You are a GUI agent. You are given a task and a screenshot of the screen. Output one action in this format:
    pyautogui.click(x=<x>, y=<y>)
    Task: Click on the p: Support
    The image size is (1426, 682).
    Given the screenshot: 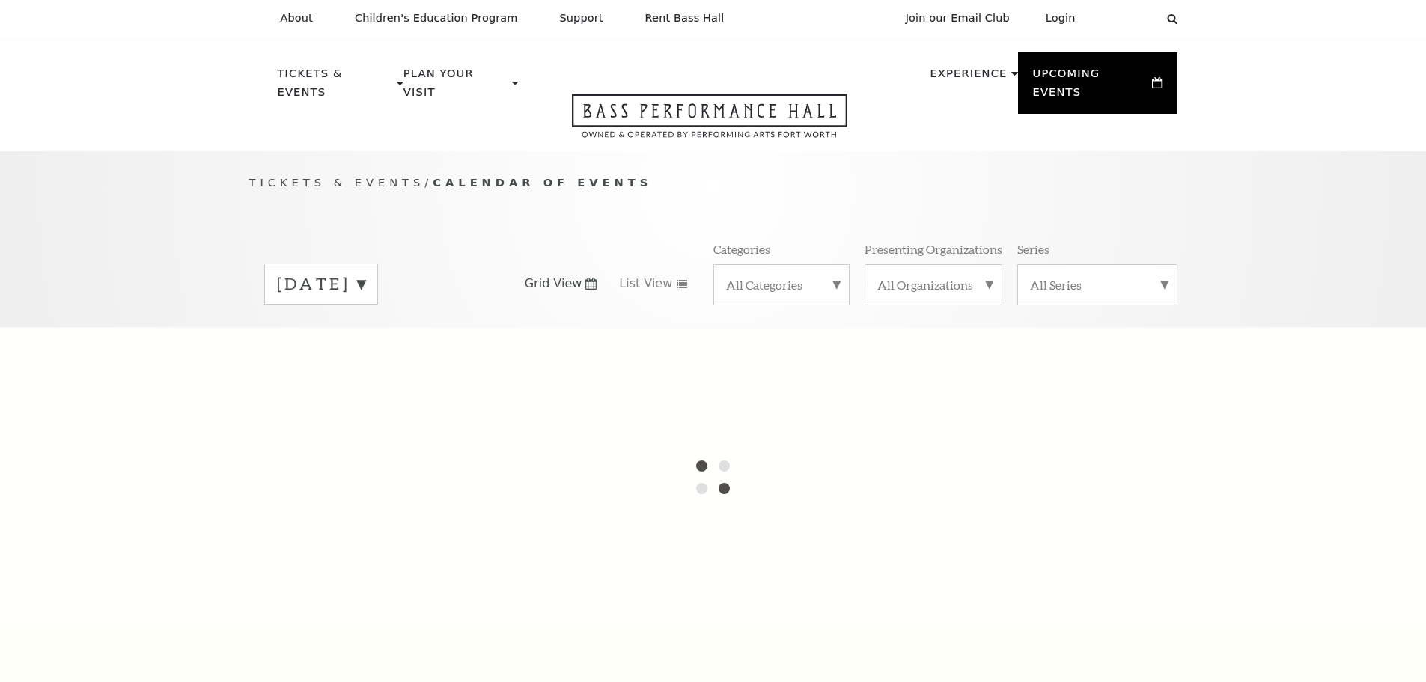 What is the action you would take?
    pyautogui.click(x=582, y=18)
    